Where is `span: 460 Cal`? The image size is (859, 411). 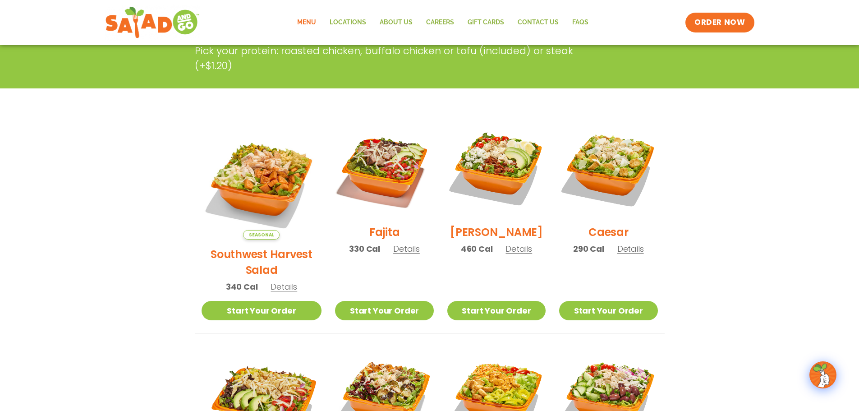
span: 460 Cal is located at coordinates (477, 248).